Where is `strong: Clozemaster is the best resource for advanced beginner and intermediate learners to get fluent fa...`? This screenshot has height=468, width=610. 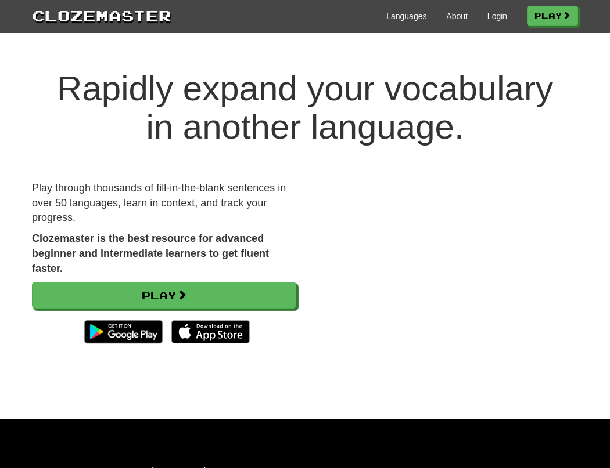
strong: Clozemaster is the best resource for advanced beginner and intermediate learners to get fluent fa... is located at coordinates (150, 253).